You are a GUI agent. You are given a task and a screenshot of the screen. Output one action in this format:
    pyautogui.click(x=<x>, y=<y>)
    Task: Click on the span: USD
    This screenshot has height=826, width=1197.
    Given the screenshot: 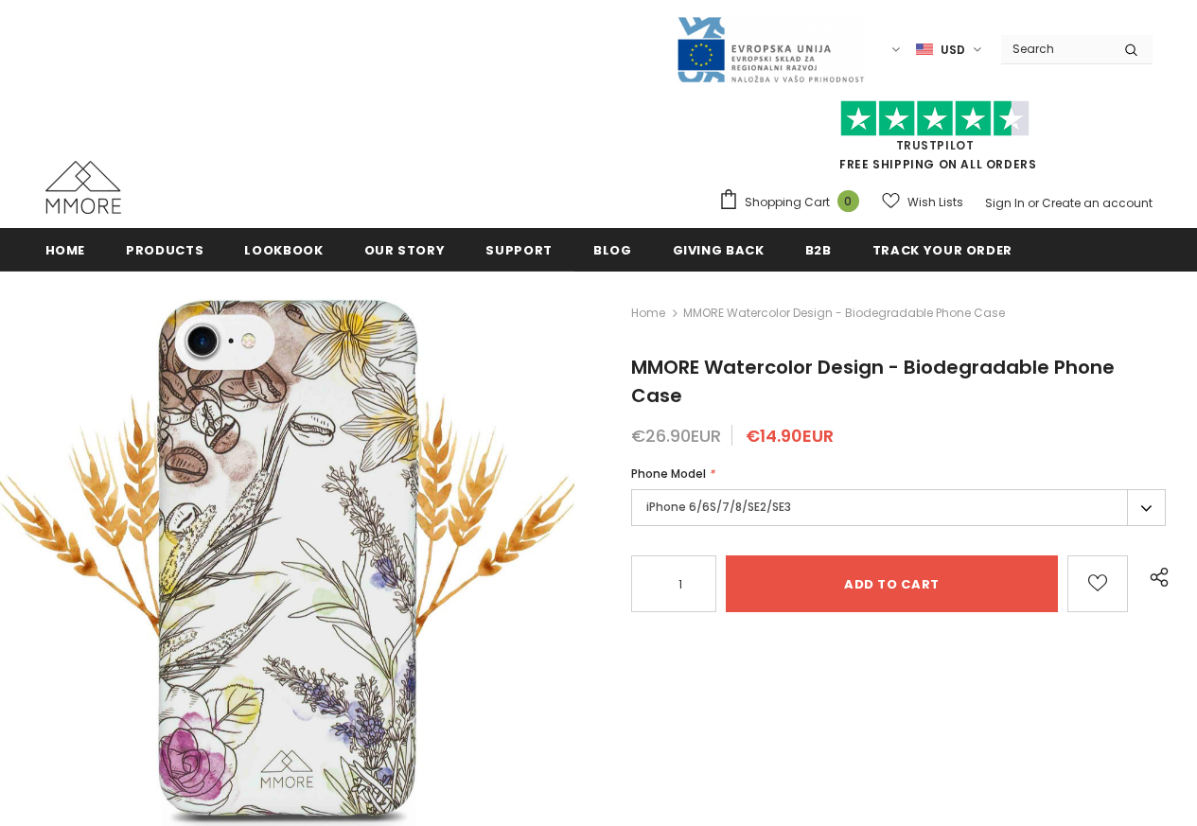 What is the action you would take?
    pyautogui.click(x=953, y=50)
    